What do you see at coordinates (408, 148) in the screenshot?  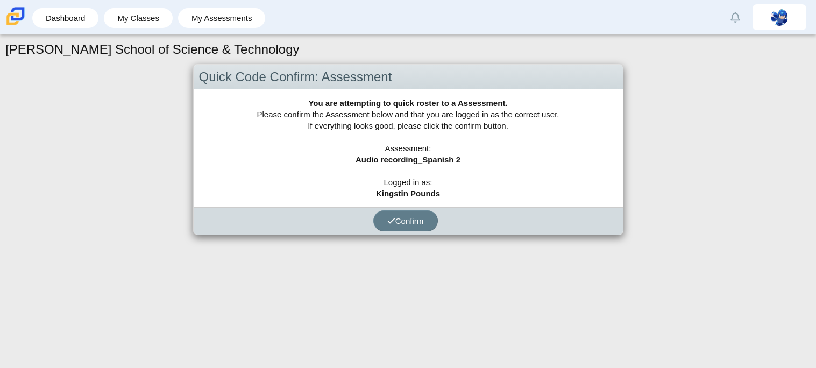 I see `div: Please confirm the Assessment below and that you are logged in as the correct user. If everything...` at bounding box center [408, 148].